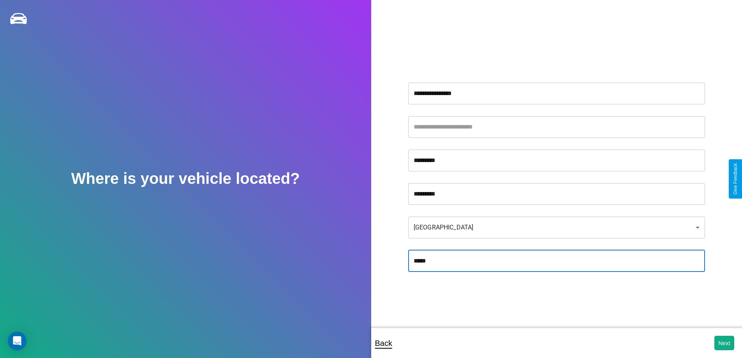  What do you see at coordinates (384, 343) in the screenshot?
I see `p: Back` at bounding box center [384, 343].